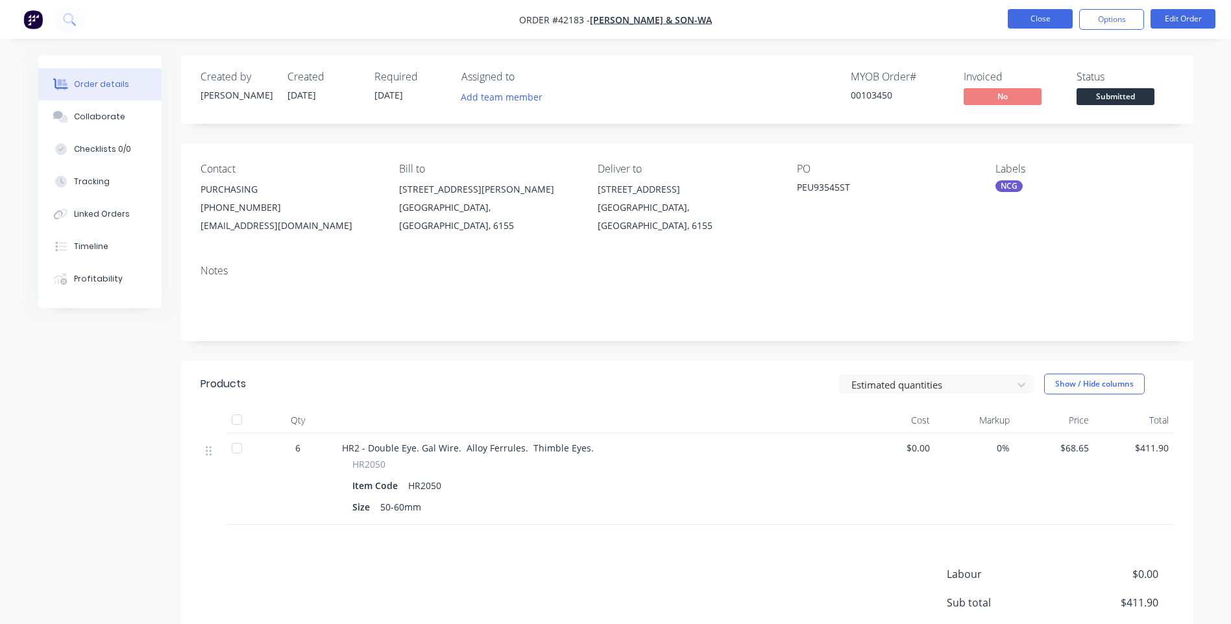  I want to click on div: PO, so click(886, 169).